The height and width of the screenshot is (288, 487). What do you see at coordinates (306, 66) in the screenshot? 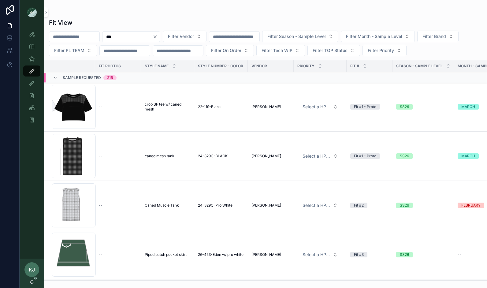
I see `span: PRIORITY` at bounding box center [306, 66].